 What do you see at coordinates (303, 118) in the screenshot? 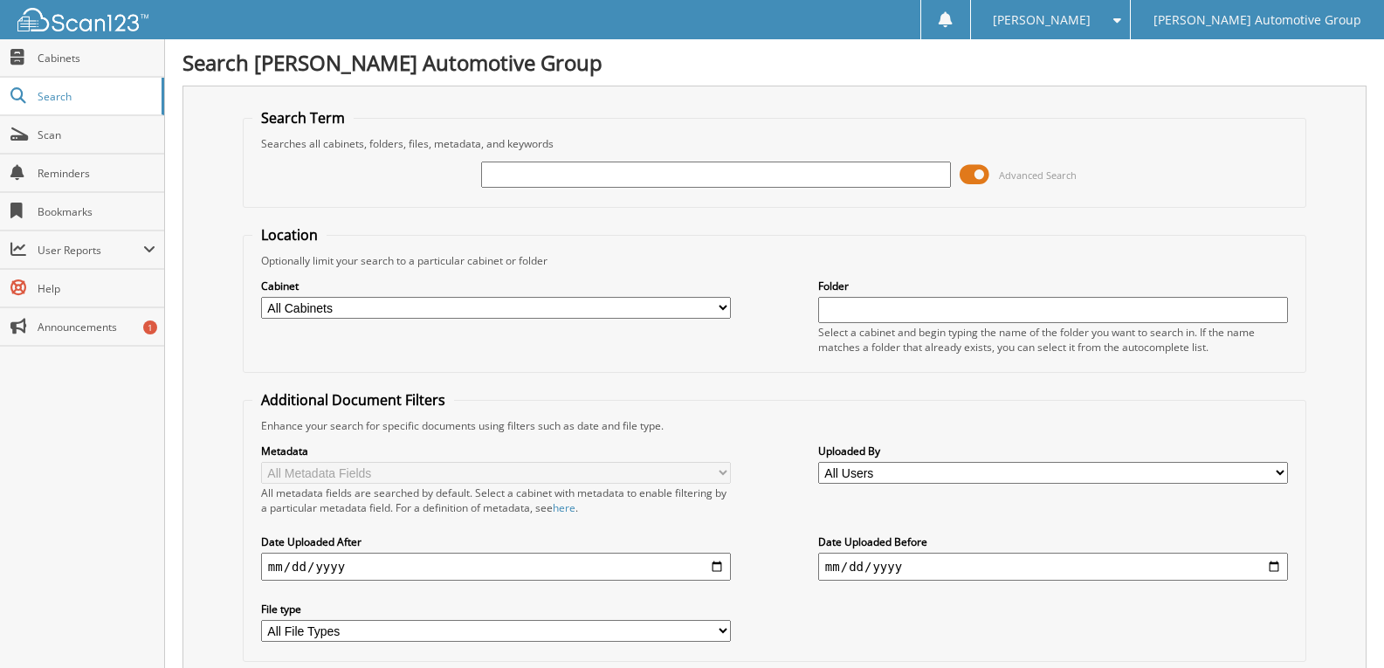
I see `legend: Search Term` at bounding box center [303, 118].